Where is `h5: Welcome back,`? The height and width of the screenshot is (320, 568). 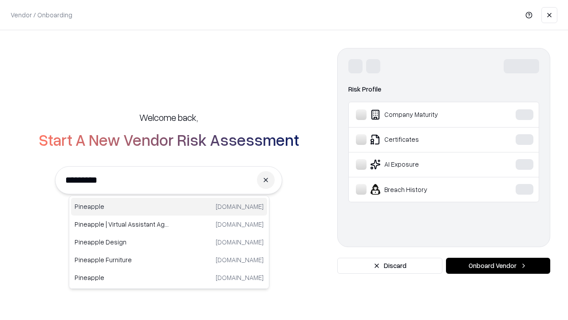
h5: Welcome back, is located at coordinates (169, 117).